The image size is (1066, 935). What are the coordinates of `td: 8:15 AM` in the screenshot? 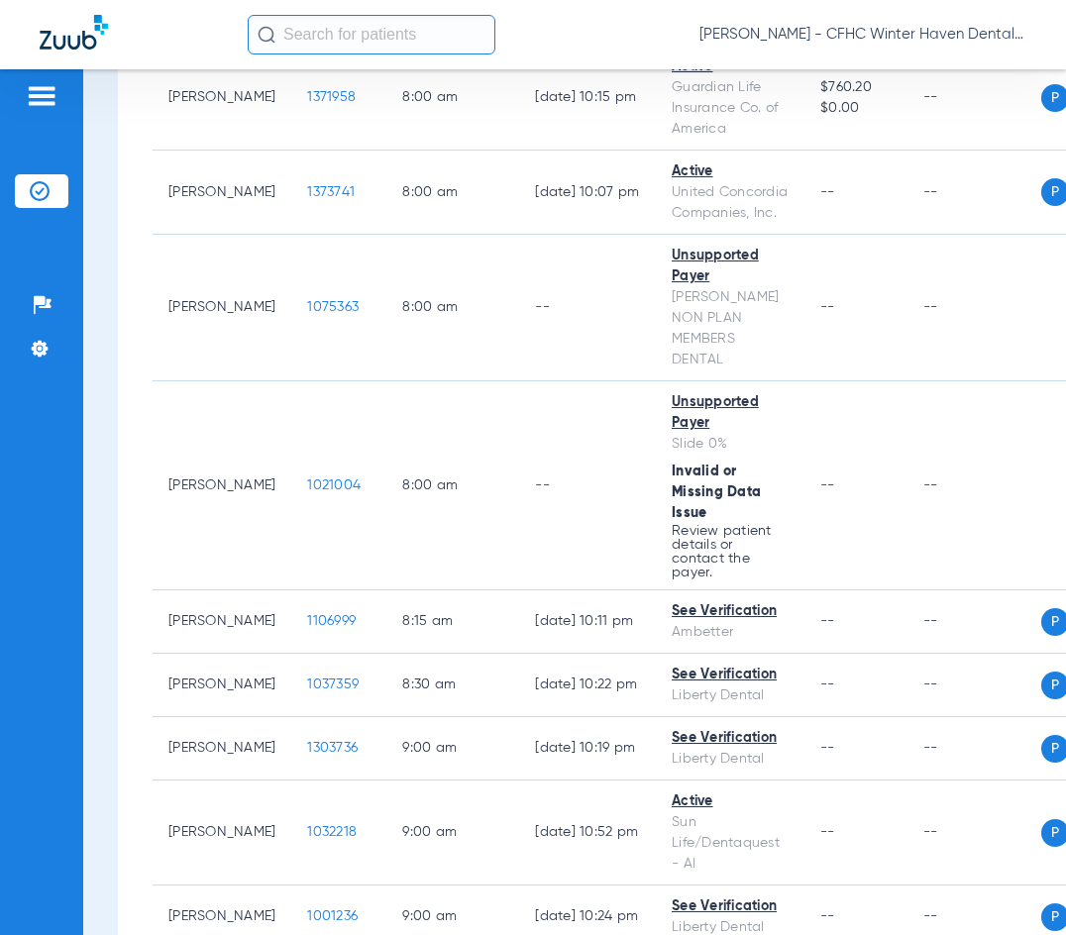 It's located at (453, 622).